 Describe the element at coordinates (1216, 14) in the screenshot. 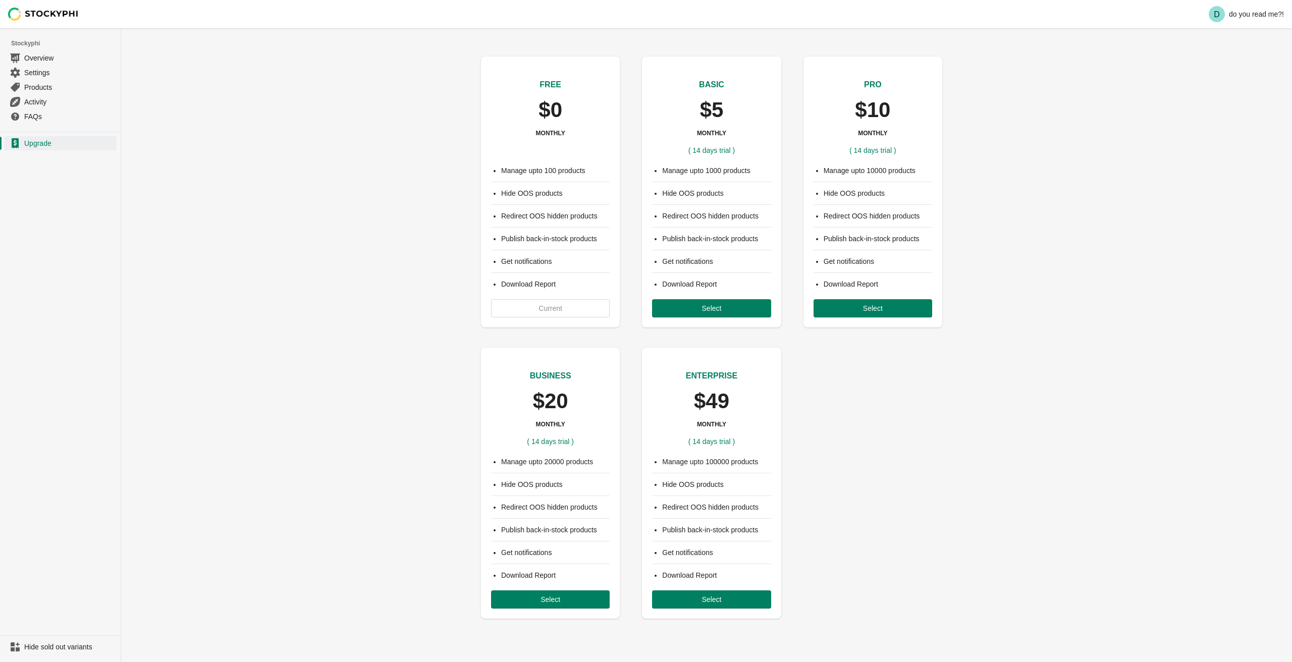

I see `span: Avatar with initials D` at that location.